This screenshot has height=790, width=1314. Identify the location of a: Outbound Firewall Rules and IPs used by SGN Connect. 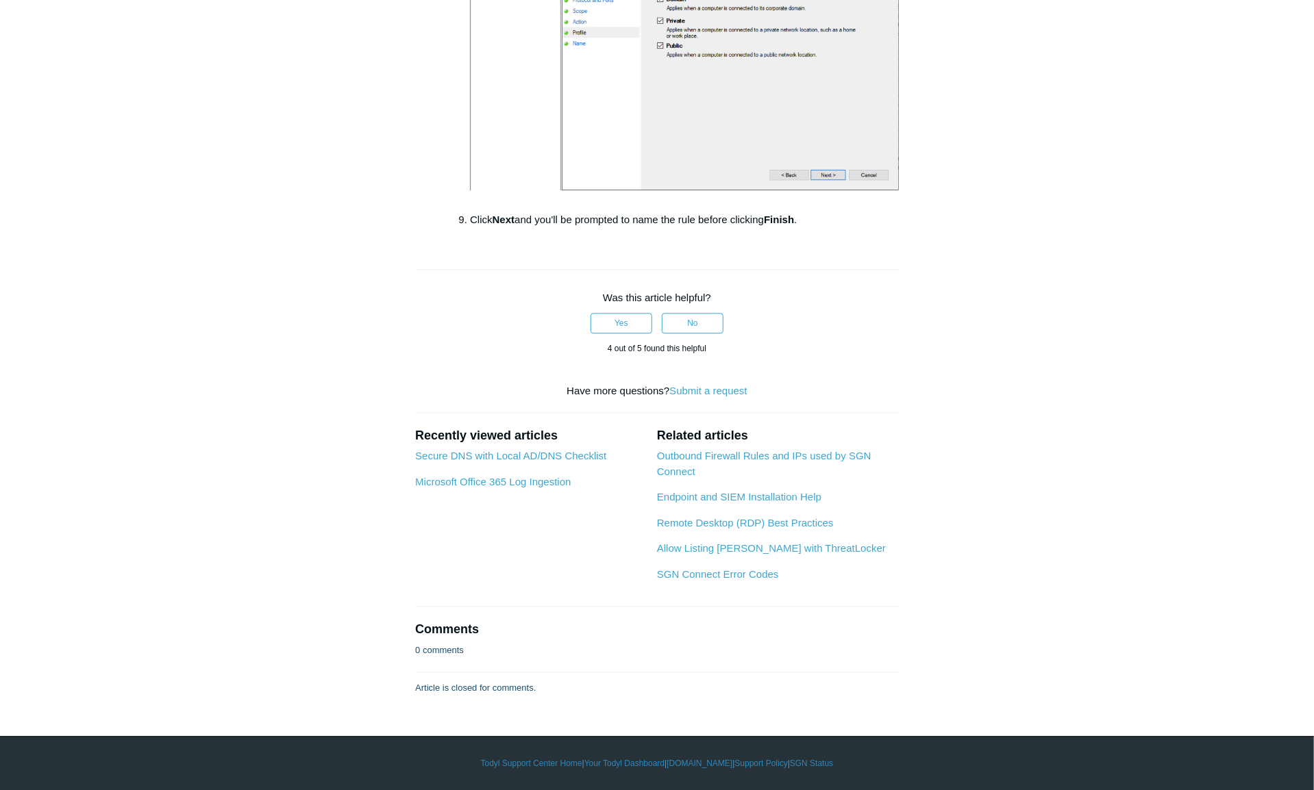
(764, 464).